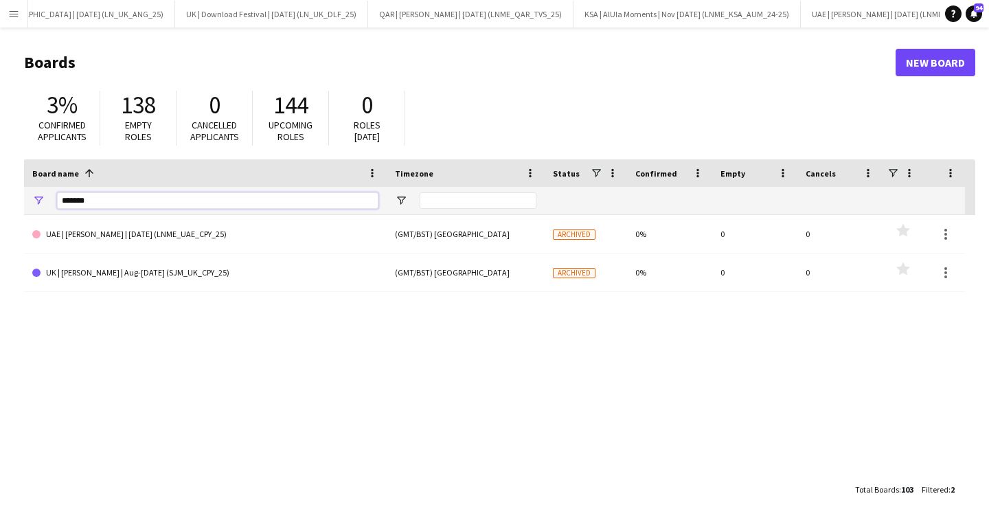 This screenshot has height=518, width=989. What do you see at coordinates (733, 173) in the screenshot?
I see `span: Empty` at bounding box center [733, 173].